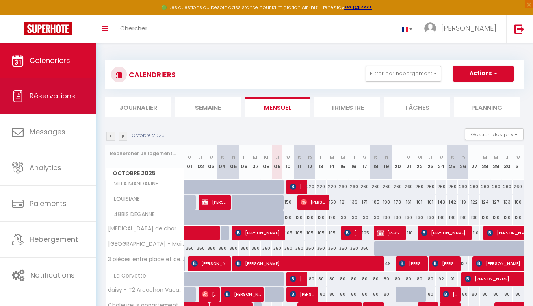 Image resolution: width=533 pixels, height=306 pixels. I want to click on th: 18, so click(376, 162).